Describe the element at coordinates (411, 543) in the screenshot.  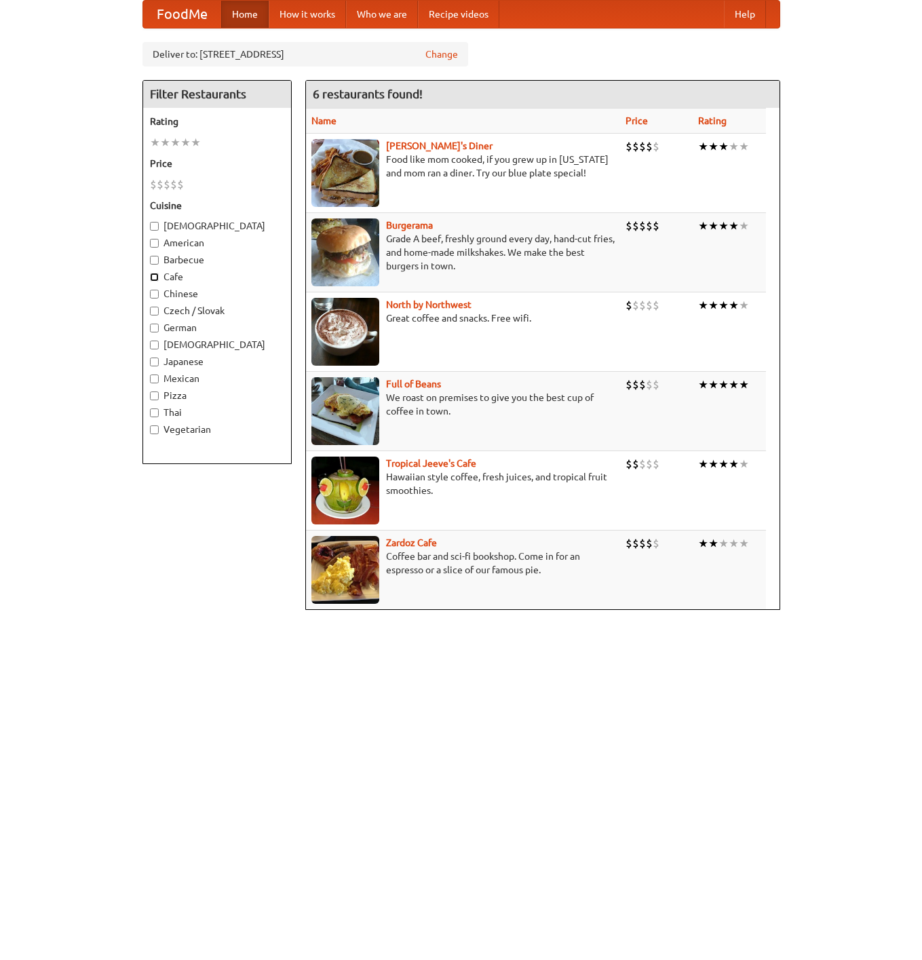
I see `b: Zardoz Cafe` at that location.